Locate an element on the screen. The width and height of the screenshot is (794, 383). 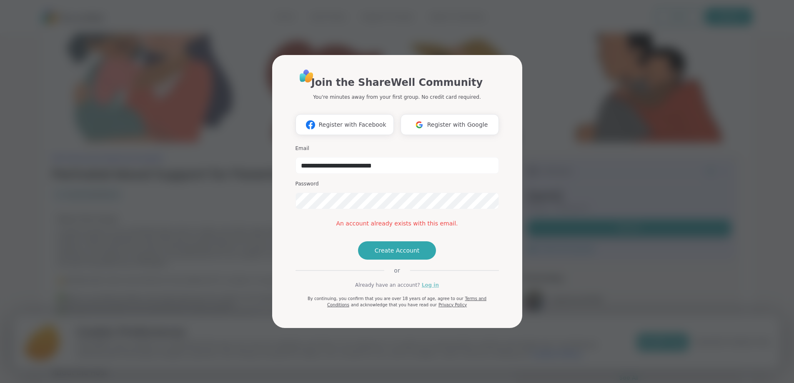
div: An account already exists with this email. is located at coordinates (397, 224).